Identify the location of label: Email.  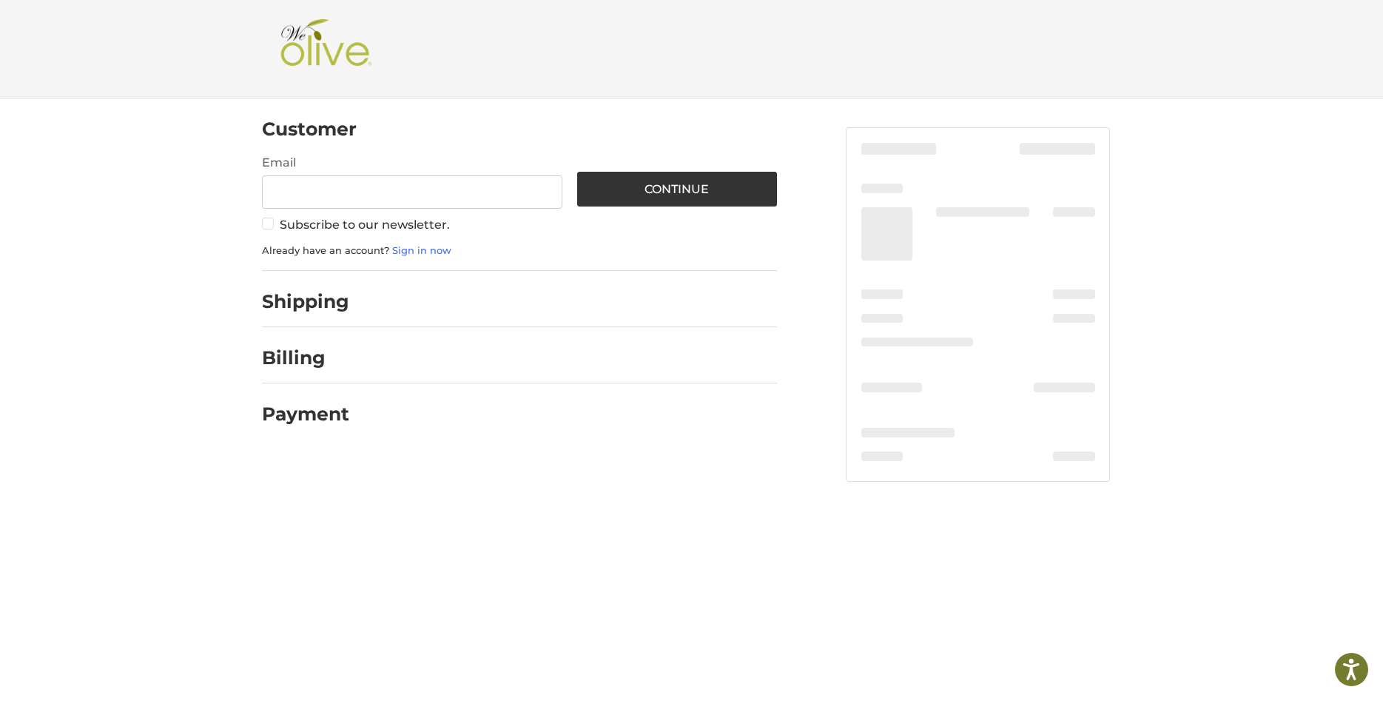
(412, 163).